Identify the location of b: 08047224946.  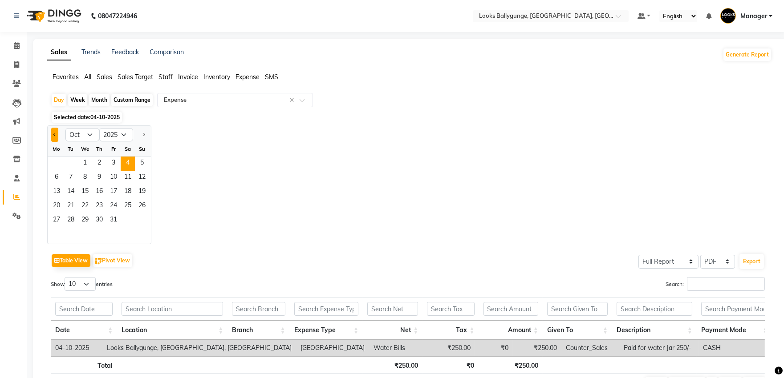
(118, 16).